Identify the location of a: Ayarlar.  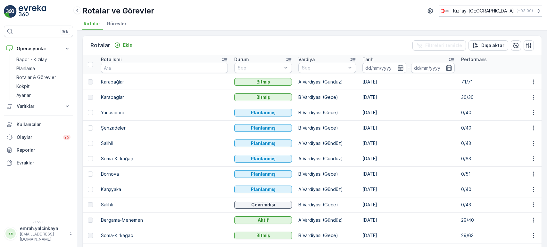
(43, 96).